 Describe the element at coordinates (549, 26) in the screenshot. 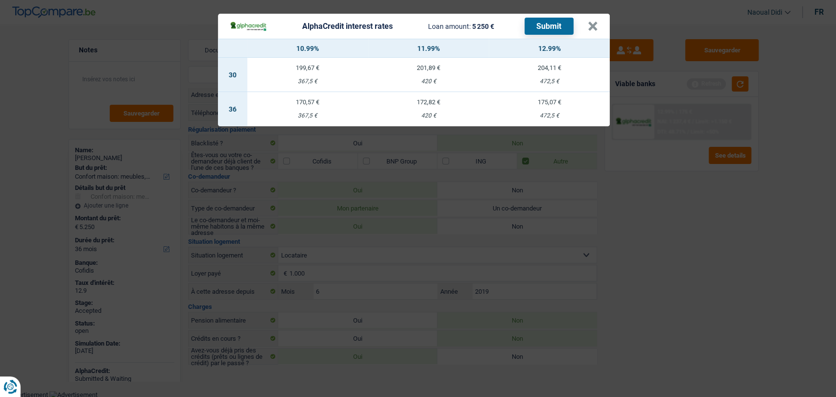

I see `button: Submit` at that location.